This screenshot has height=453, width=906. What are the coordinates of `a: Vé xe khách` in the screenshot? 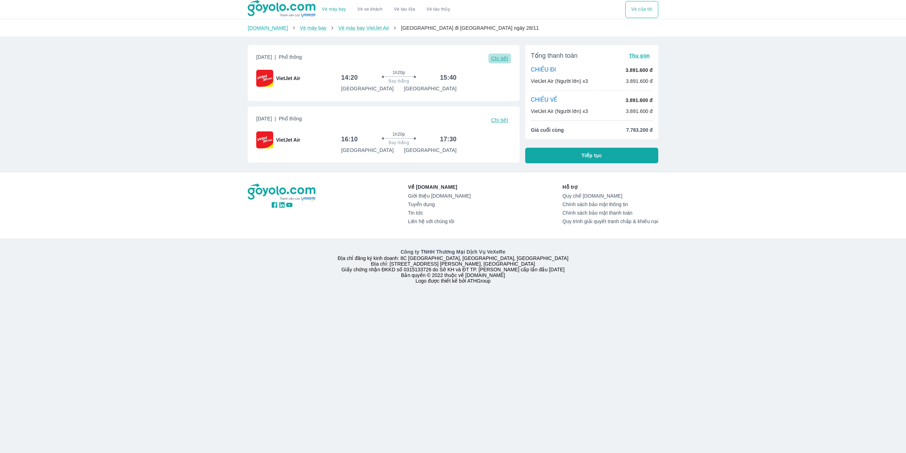 It's located at (370, 9).